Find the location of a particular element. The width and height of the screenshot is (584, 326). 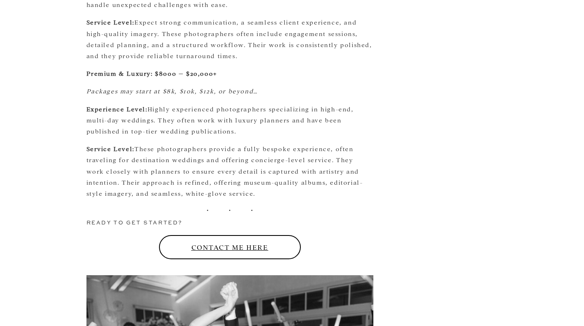

strong: Experience Level: is located at coordinates (117, 109).